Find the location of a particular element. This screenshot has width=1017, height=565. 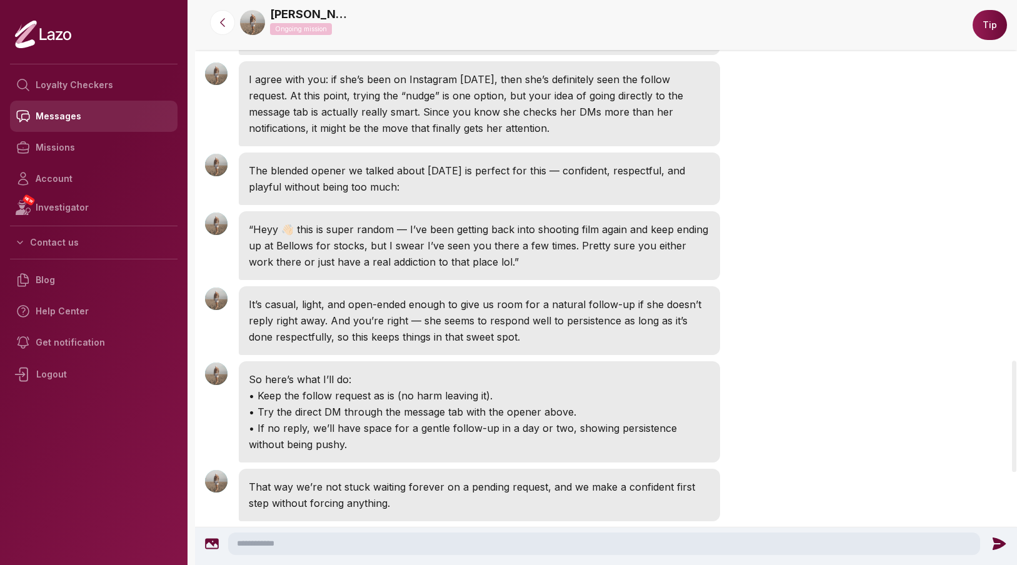

a: Account is located at coordinates (94, 179).